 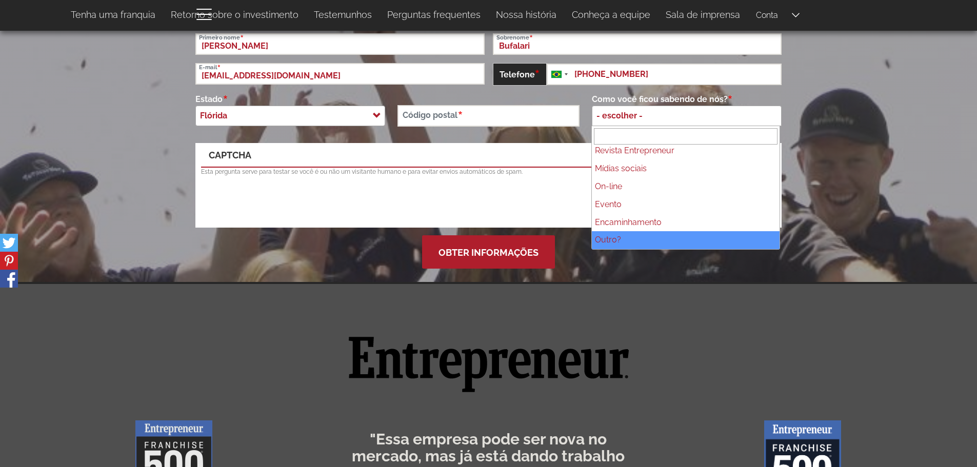 What do you see at coordinates (489, 364) in the screenshot?
I see `img: Logotipo da revista Entrepreneur` at bounding box center [489, 364].